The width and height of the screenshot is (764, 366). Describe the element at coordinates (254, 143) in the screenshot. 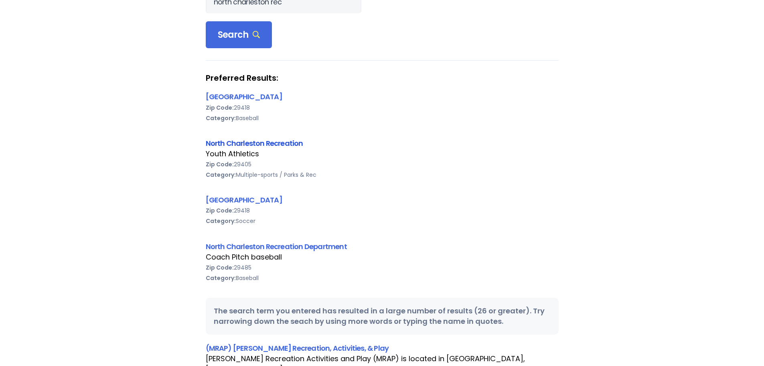

I see `a: North Charleston Recreation` at that location.